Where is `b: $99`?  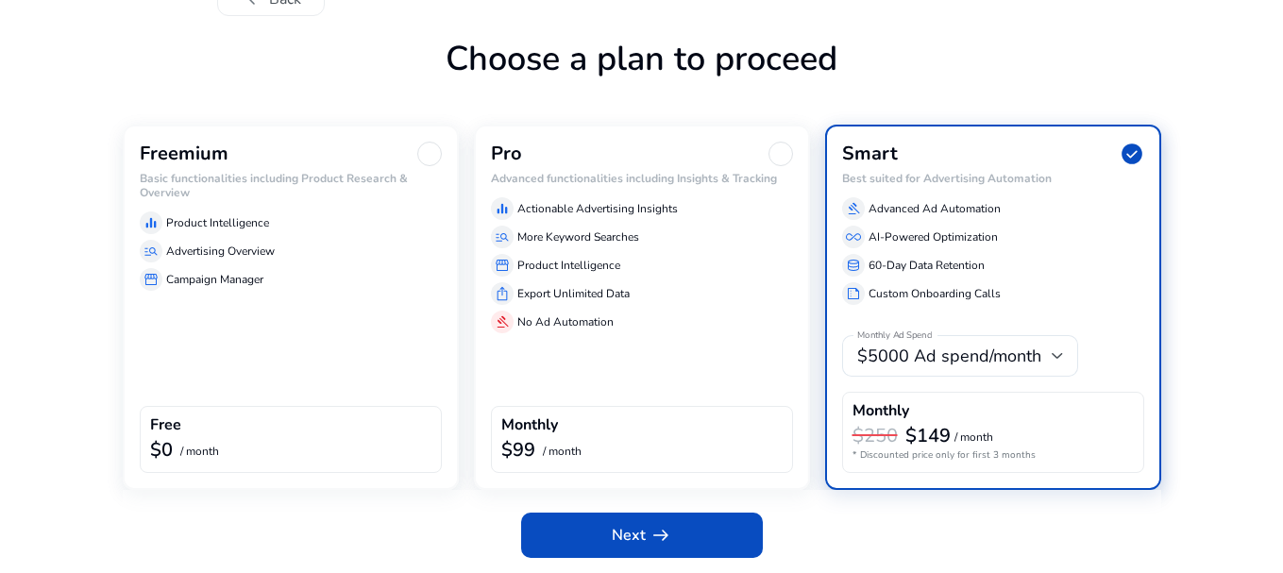
b: $99 is located at coordinates (518, 449).